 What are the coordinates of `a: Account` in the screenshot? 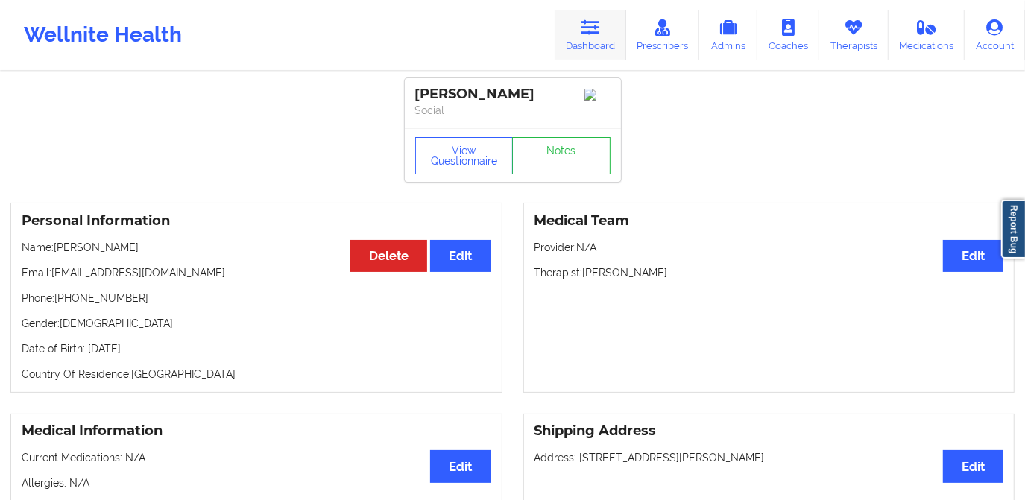 It's located at (995, 35).